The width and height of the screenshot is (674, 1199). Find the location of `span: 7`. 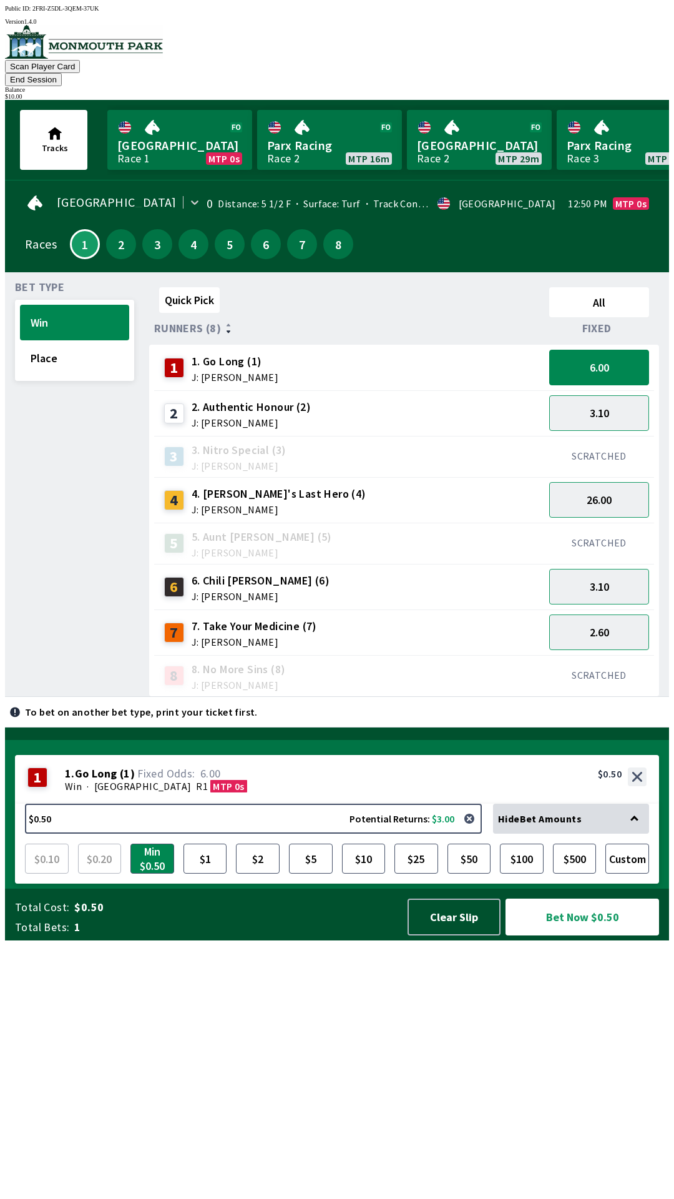

span: 7 is located at coordinates (302, 244).